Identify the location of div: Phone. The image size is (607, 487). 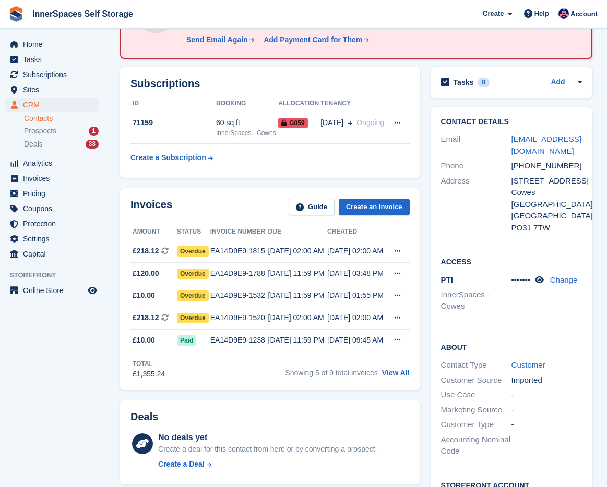
(476, 166).